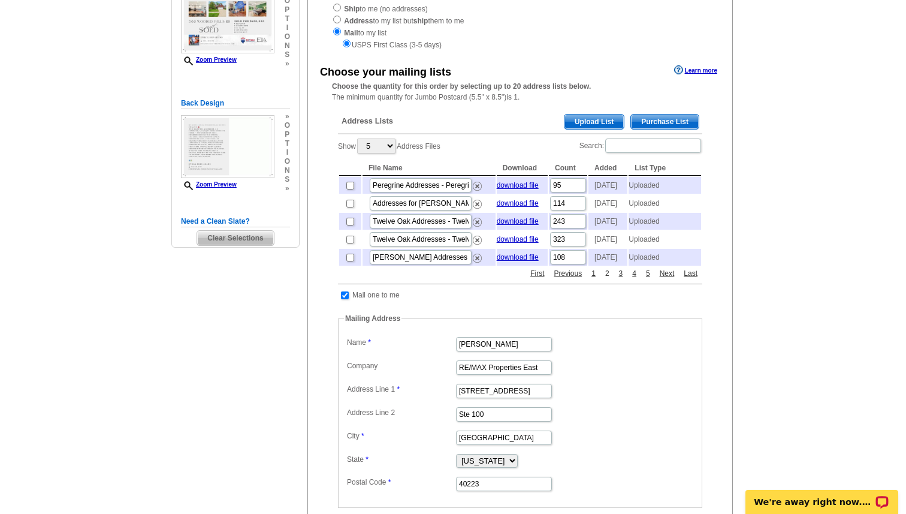 The height and width of the screenshot is (514, 906). Describe the element at coordinates (358, 21) in the screenshot. I see `strong: Address` at that location.